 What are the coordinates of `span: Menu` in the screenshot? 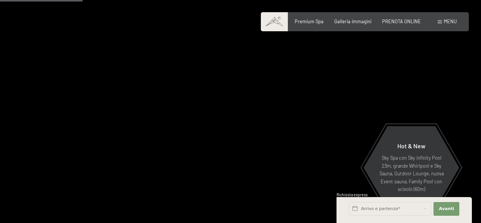 It's located at (451, 21).